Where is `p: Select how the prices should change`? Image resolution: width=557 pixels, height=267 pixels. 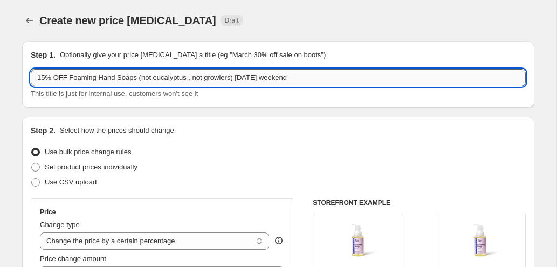
p: Select how the prices should change is located at coordinates (117, 131).